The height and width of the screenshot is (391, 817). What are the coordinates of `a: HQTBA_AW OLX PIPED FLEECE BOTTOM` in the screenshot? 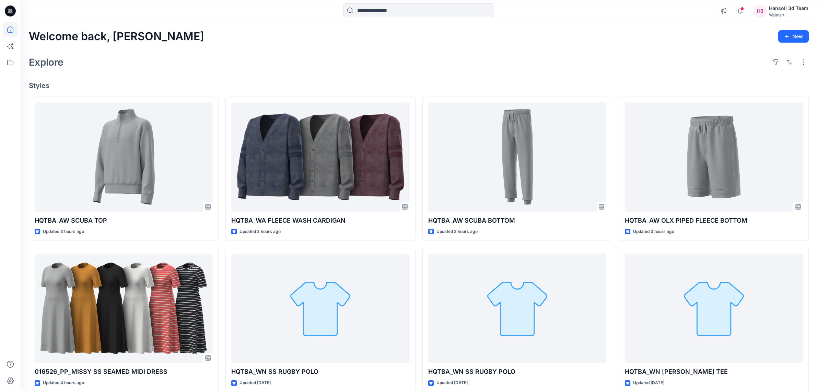 It's located at (714, 157).